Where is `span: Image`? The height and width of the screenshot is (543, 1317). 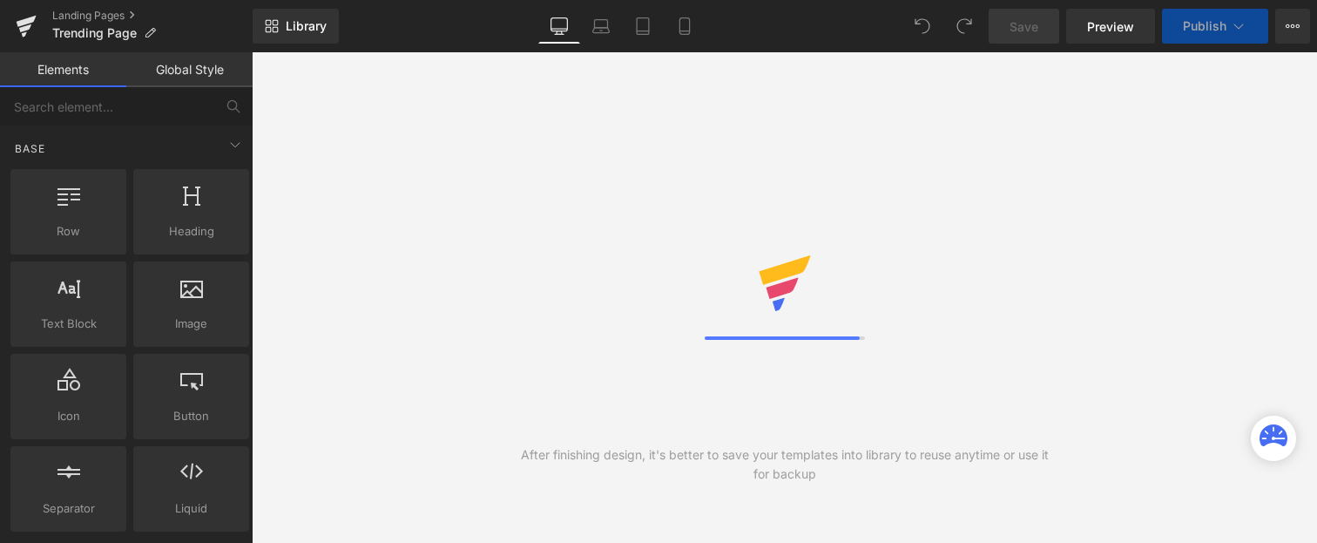
span: Image is located at coordinates (191, 323).